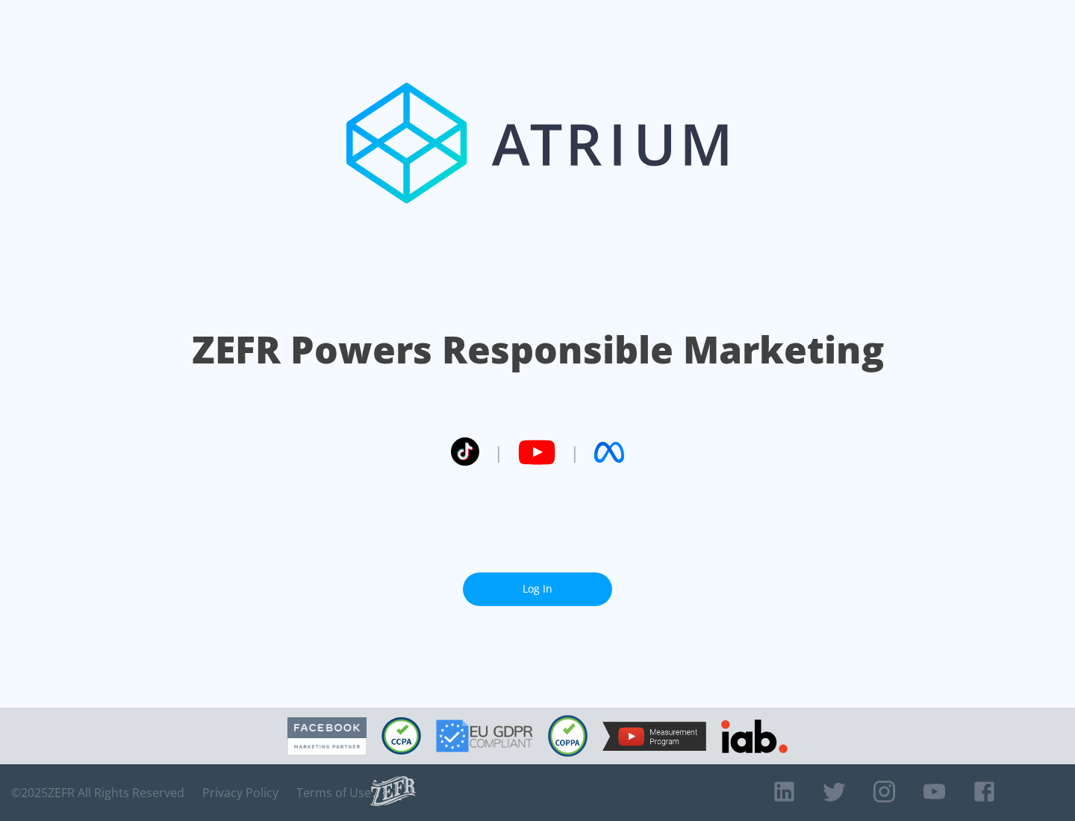  I want to click on a: Terms of Use, so click(334, 793).